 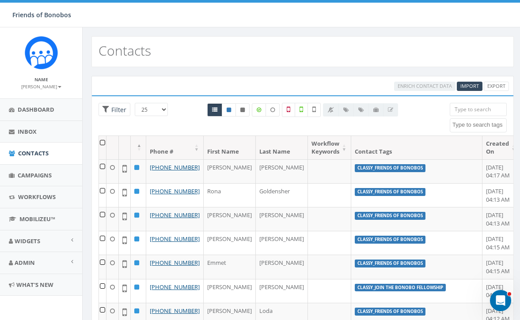 What do you see at coordinates (243, 110) in the screenshot?
I see `i: This phone number is unsubscribed and has opted-out of all texts.` at bounding box center [243, 110].